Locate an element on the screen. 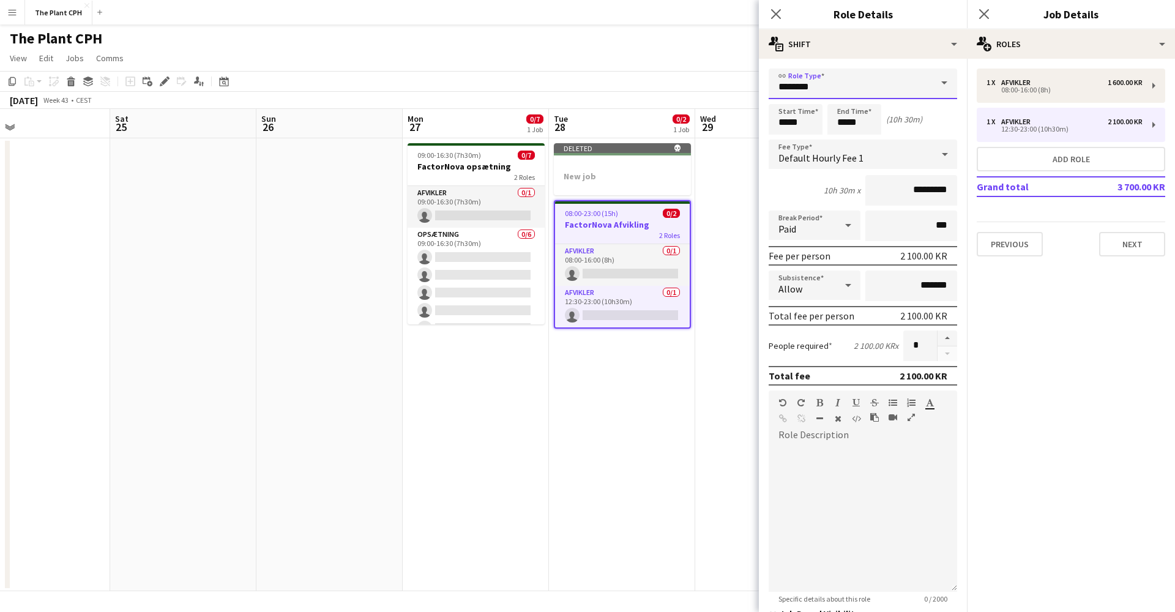  span: View is located at coordinates (18, 58).